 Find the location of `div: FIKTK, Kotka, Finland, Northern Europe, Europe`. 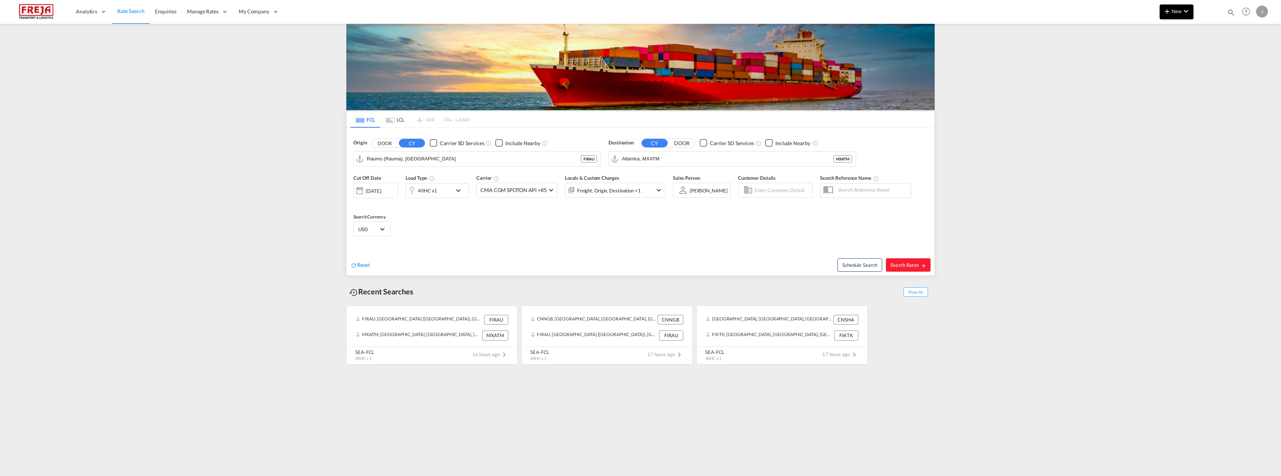

div: FIKTK, Kotka, Finland, Northern Europe, Europe is located at coordinates (769, 335).